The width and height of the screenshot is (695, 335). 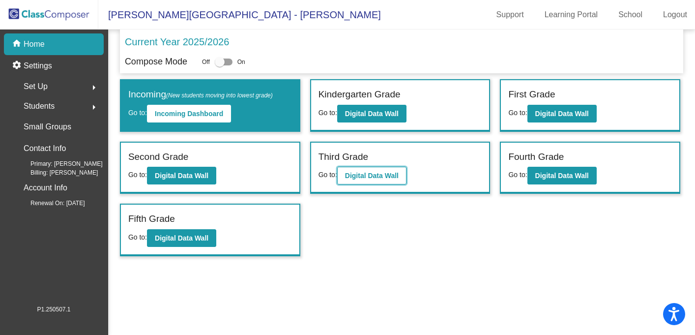 I want to click on span: Set Up, so click(x=35, y=86).